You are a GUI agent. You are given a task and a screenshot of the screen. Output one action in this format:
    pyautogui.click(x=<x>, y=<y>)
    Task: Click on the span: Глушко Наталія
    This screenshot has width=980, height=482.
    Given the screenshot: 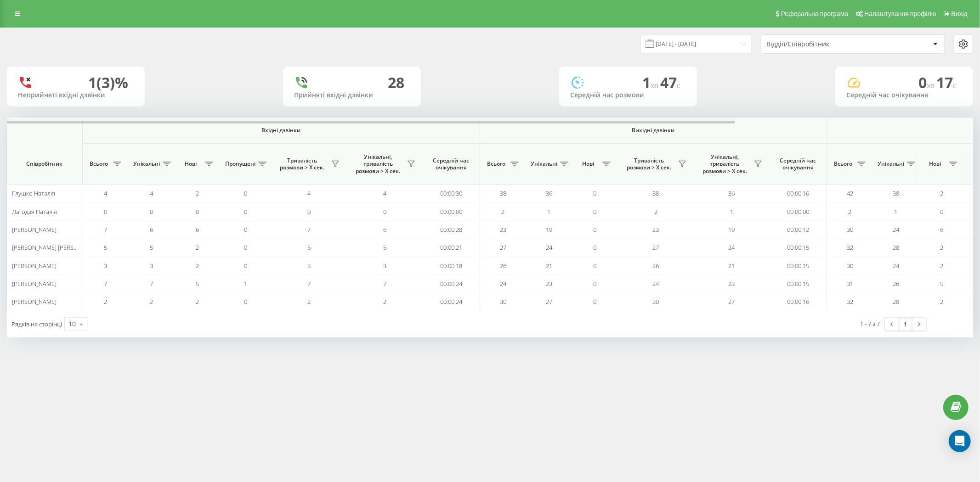 What is the action you would take?
    pyautogui.click(x=34, y=193)
    